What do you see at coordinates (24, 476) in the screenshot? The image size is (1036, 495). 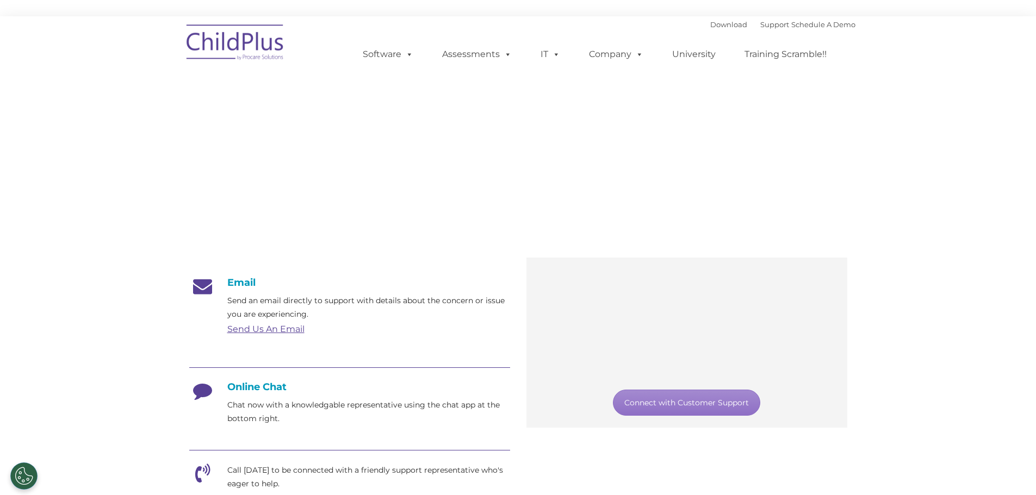 I see `button: Cookies Settings` at bounding box center [24, 476].